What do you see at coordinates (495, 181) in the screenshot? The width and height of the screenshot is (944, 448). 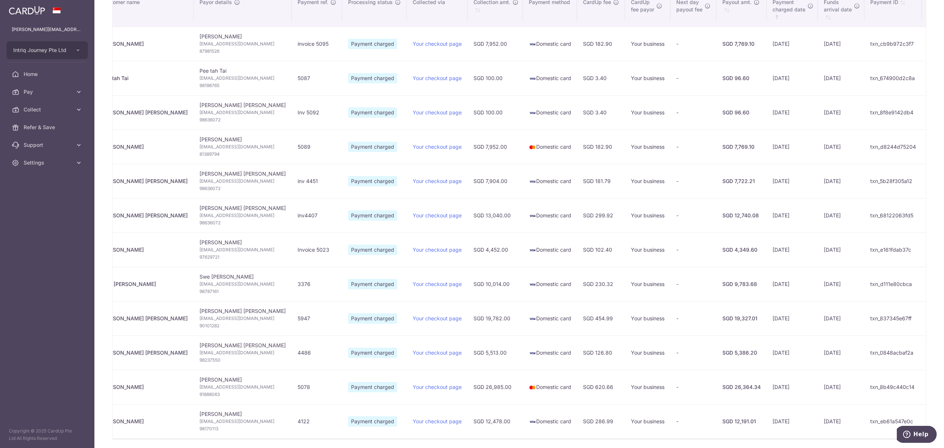 I see `td: SGD 7,904.00` at bounding box center [495, 181].